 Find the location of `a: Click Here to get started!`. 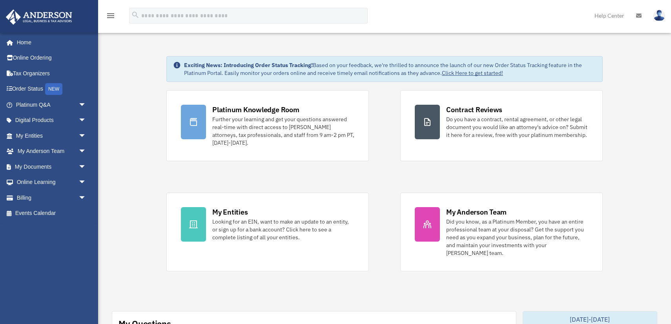

a: Click Here to get started! is located at coordinates (473, 73).